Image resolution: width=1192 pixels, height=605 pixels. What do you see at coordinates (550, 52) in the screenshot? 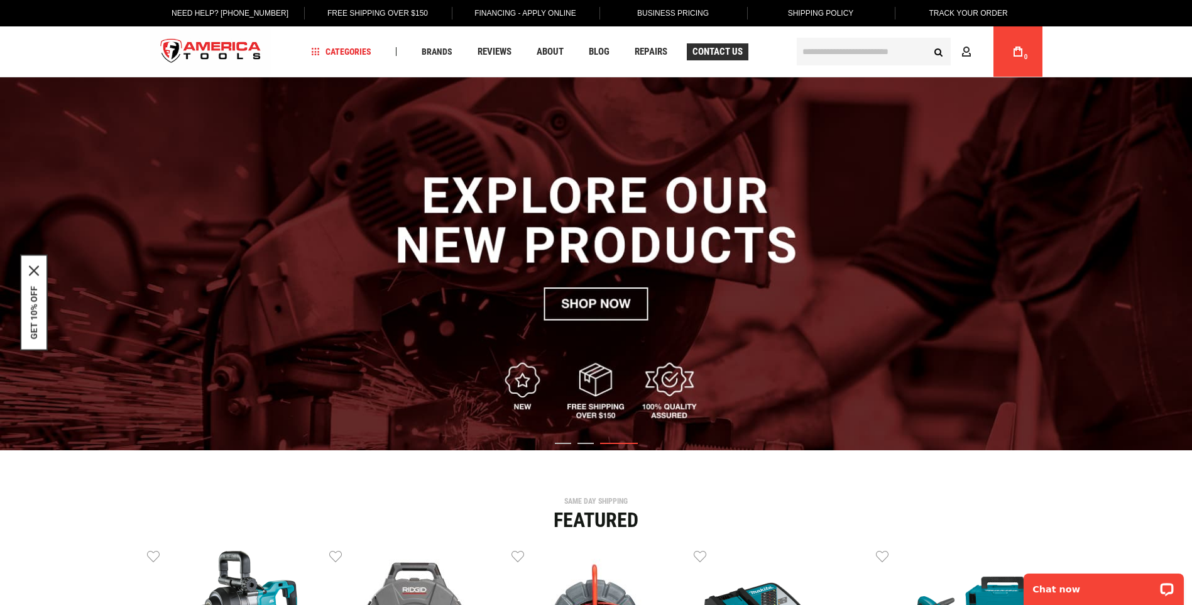
I see `span: About` at bounding box center [550, 52].